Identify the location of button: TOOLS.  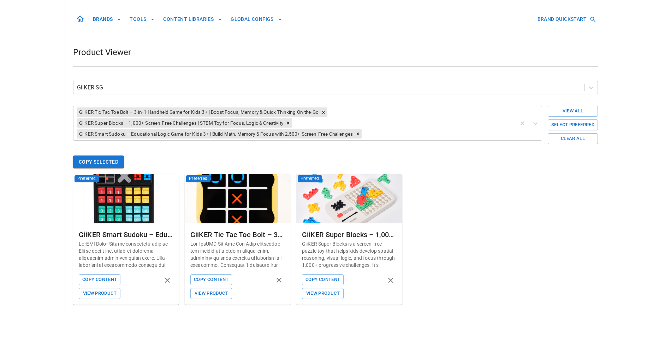
(142, 19).